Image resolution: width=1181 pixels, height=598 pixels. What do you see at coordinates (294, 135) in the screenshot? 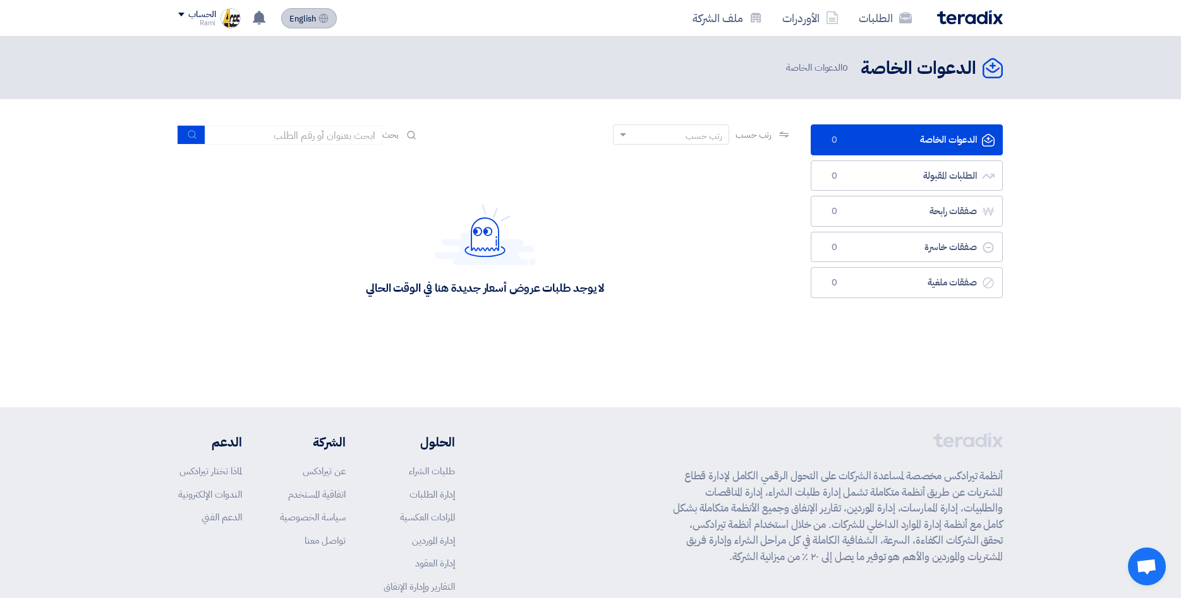
I see `input: ابحث بعنوان أو رقم الطلب` at bounding box center [294, 135].